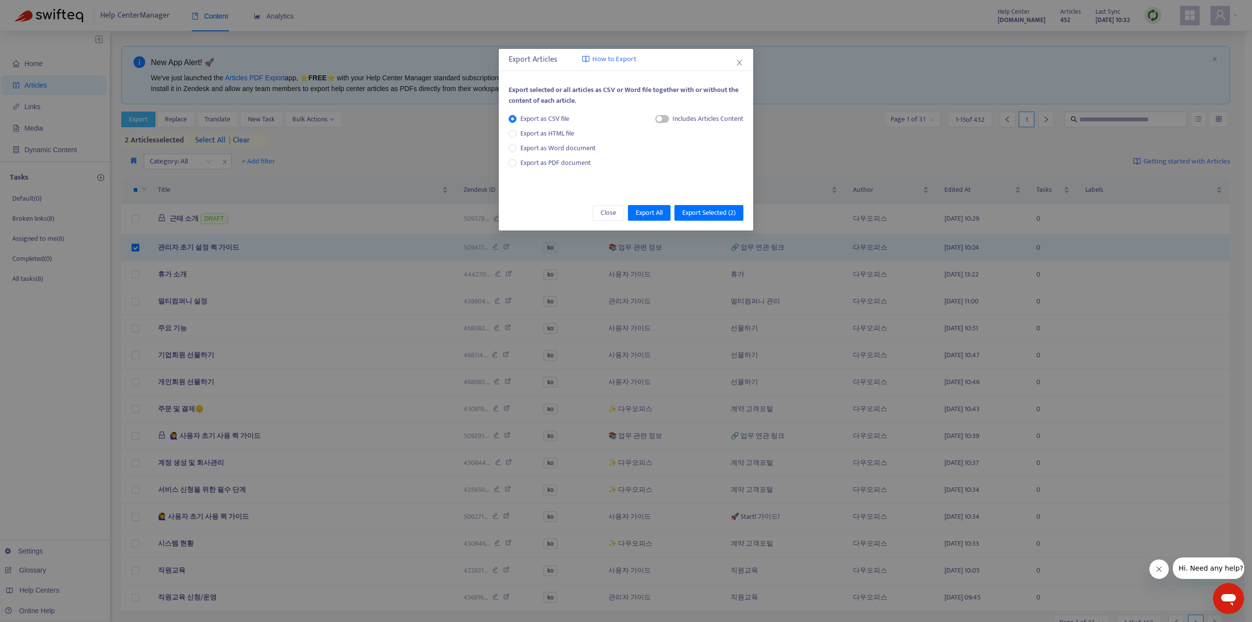  I want to click on a: How to Export, so click(609, 59).